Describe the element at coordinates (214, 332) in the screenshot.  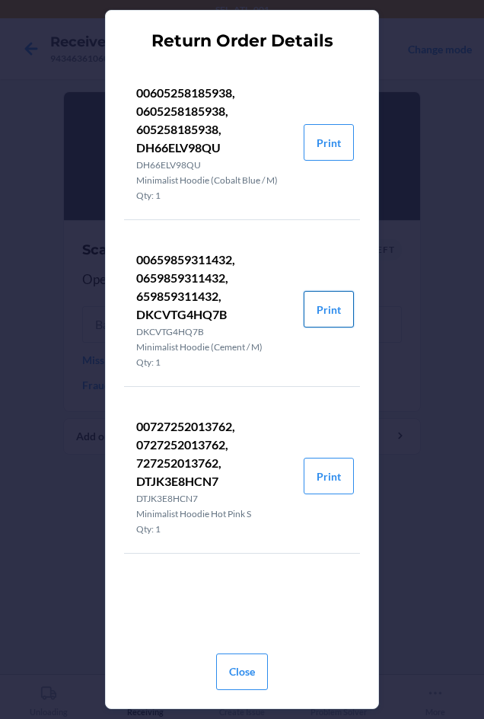
I see `p: DKCVTG4HQ7B` at that location.